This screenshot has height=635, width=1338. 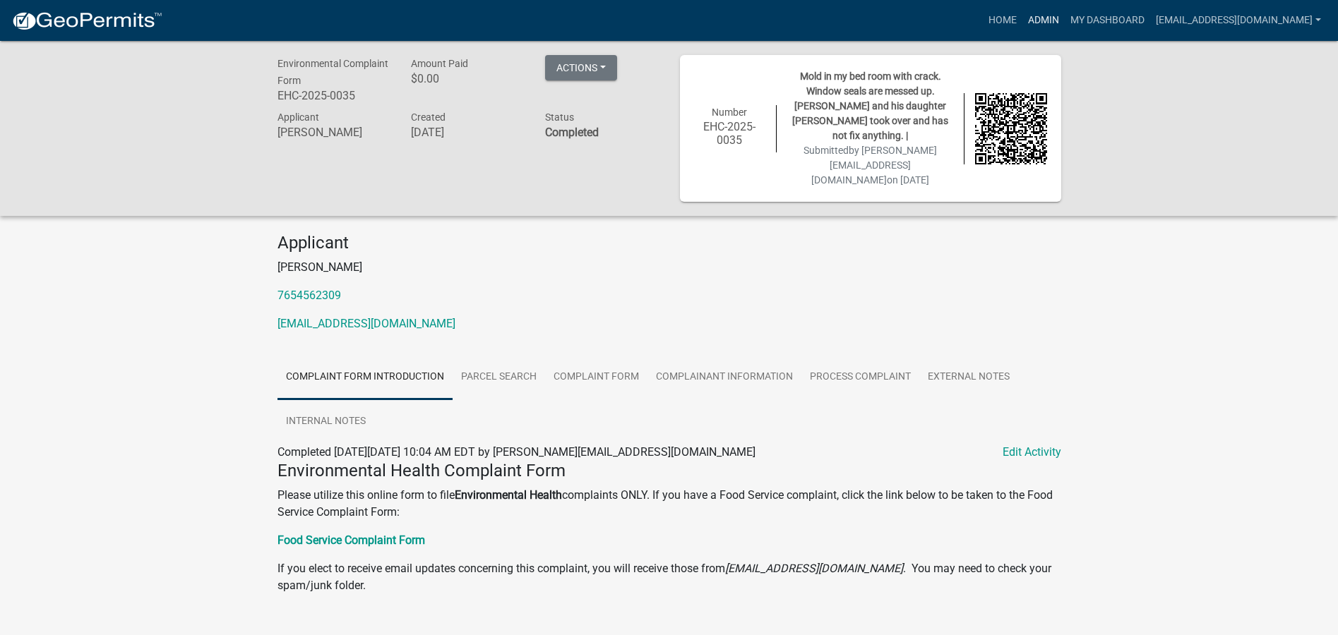 What do you see at coordinates (428, 117) in the screenshot?
I see `span: Created` at bounding box center [428, 117].